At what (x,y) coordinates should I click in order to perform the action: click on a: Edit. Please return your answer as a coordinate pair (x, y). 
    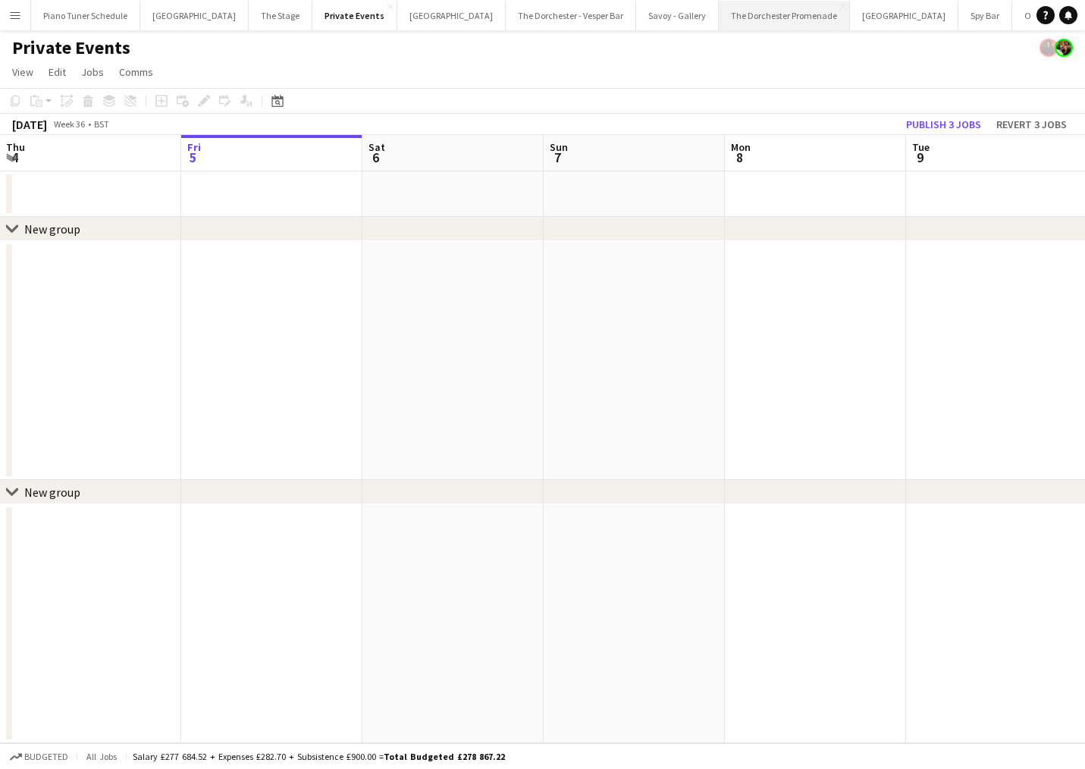
    Looking at the image, I should click on (57, 72).